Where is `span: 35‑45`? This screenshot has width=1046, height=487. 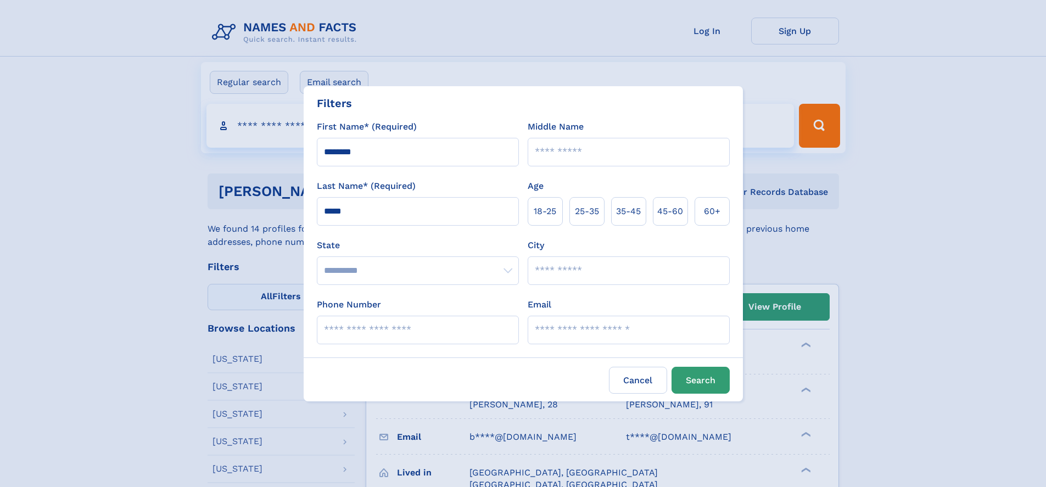
span: 35‑45 is located at coordinates (628, 211).